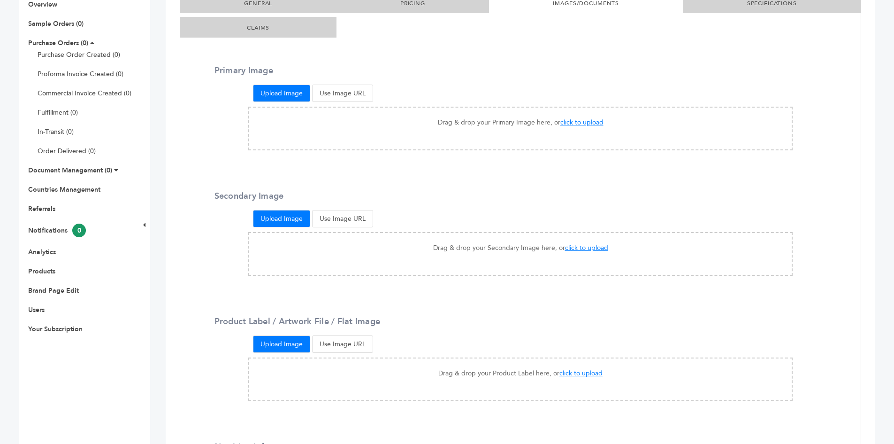 The image size is (894, 444). What do you see at coordinates (57, 230) in the screenshot?
I see `a: Notifications0` at bounding box center [57, 230].